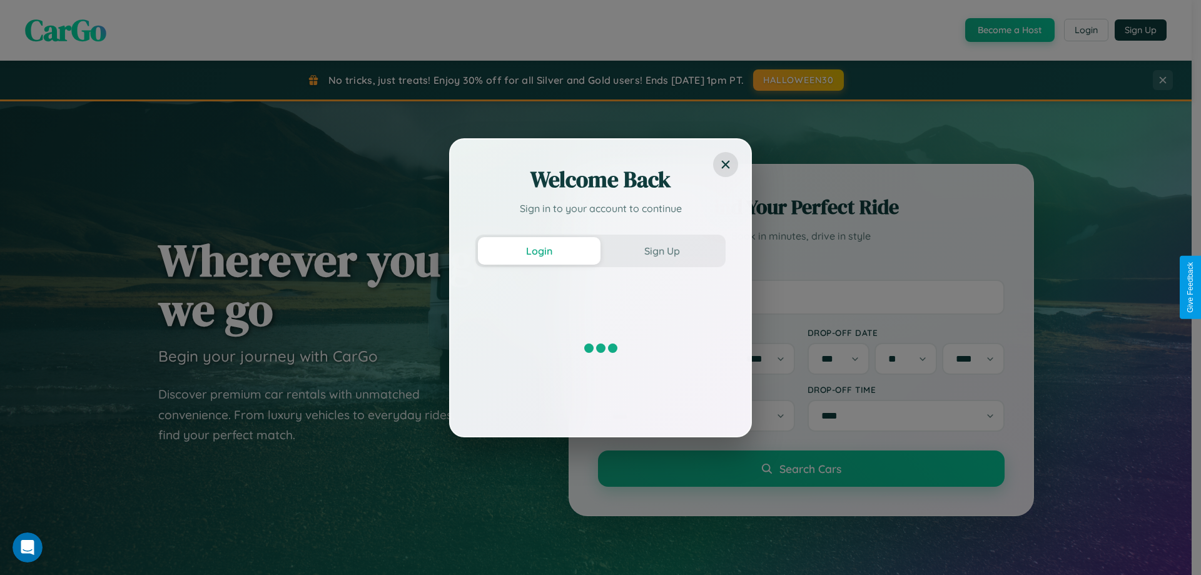 The width and height of the screenshot is (1201, 575). What do you see at coordinates (662, 251) in the screenshot?
I see `button: Sign Up` at bounding box center [662, 251].